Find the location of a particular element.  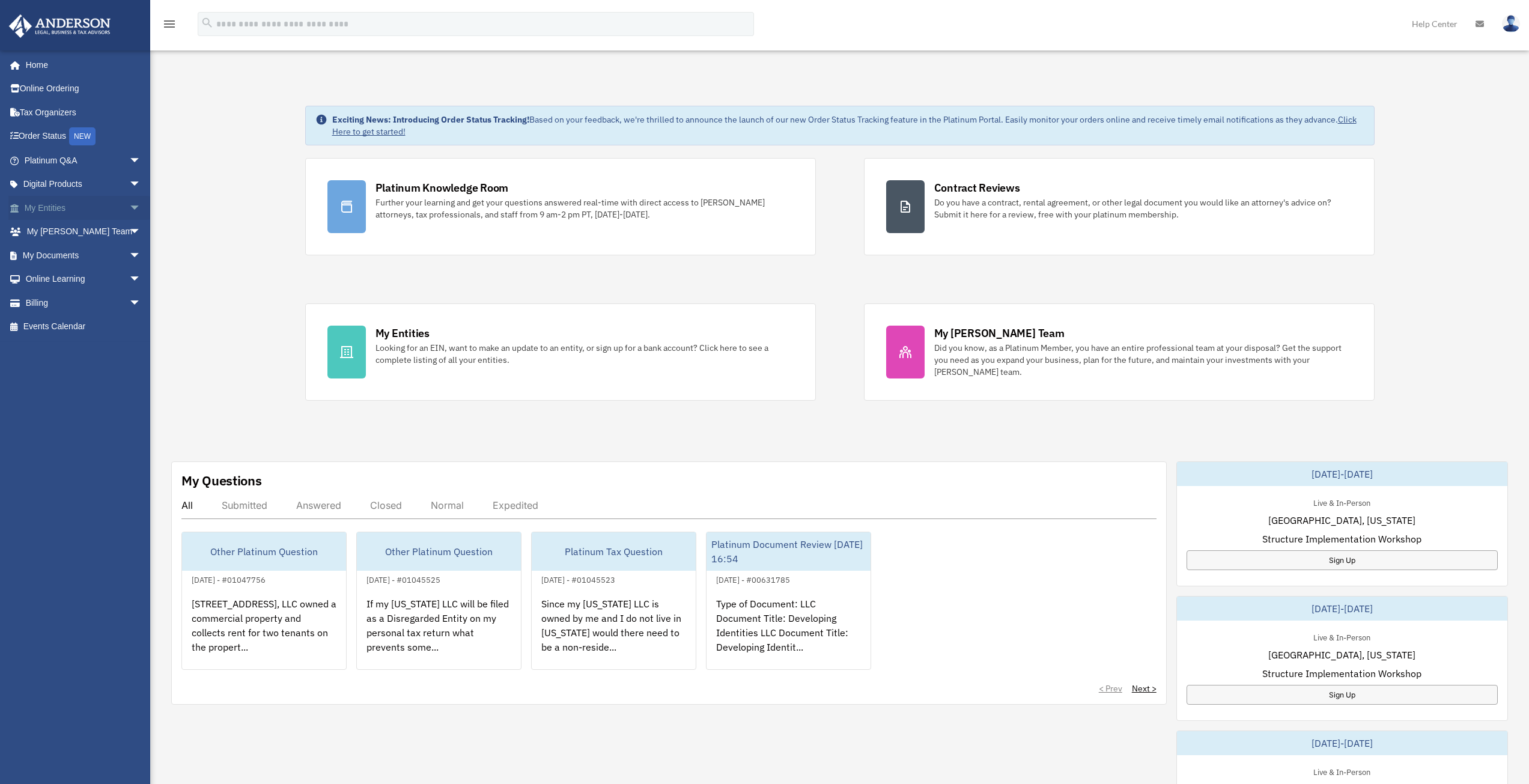

div: My Entities is located at coordinates (402, 333).